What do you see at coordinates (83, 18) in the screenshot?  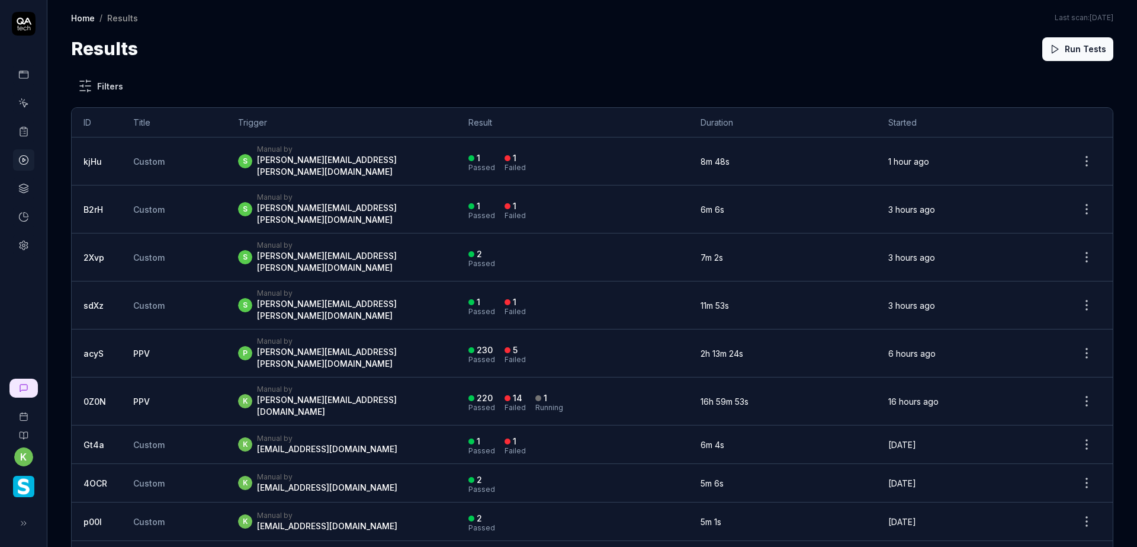 I see `a: Home` at bounding box center [83, 18].